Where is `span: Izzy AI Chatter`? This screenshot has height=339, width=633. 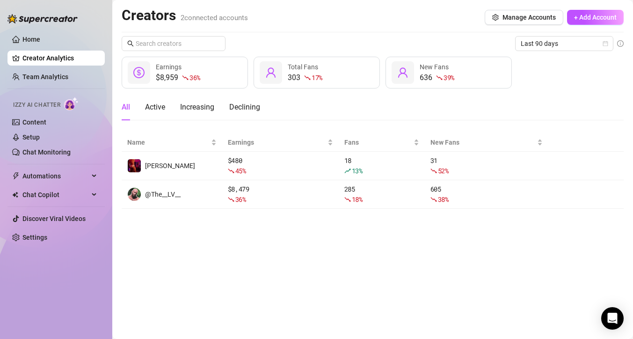
span: Izzy AI Chatter is located at coordinates (37, 105).